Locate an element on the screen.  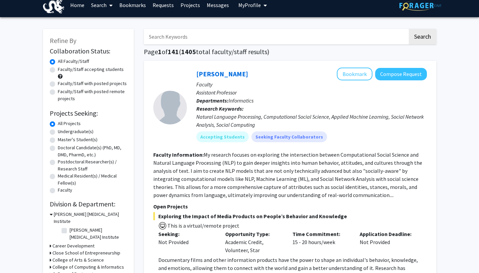
p: Opportunity Type: is located at coordinates (254, 234).